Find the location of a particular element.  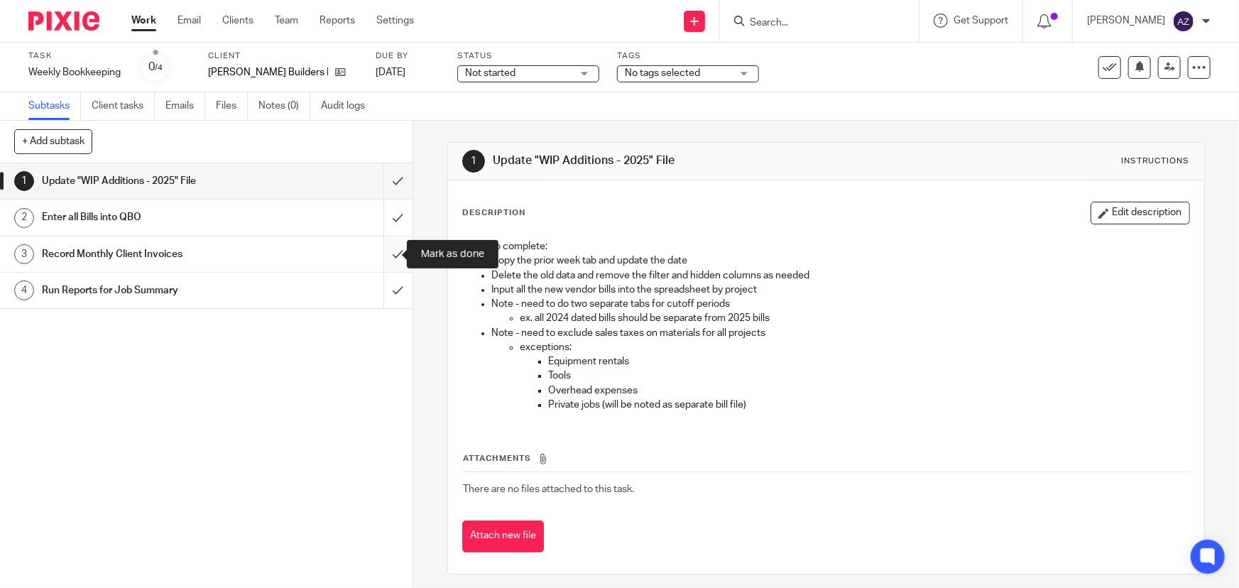

button: + Add subtask is located at coordinates (53, 141).